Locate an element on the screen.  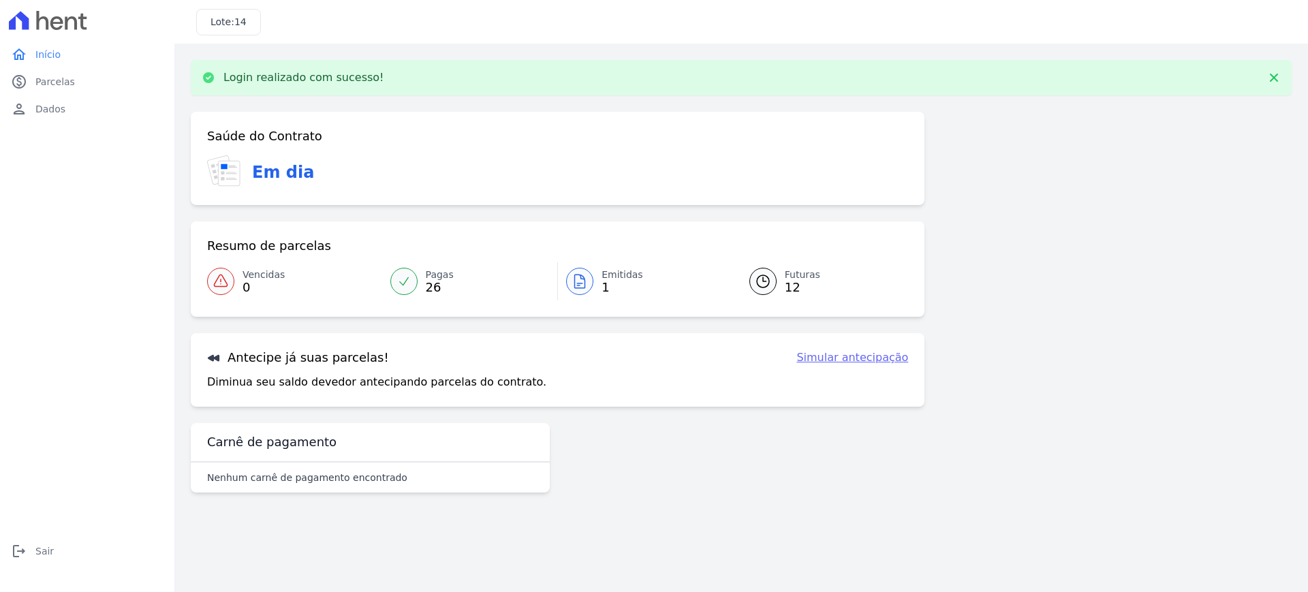
h3: Antecipe já suas parcelas! is located at coordinates (298, 358).